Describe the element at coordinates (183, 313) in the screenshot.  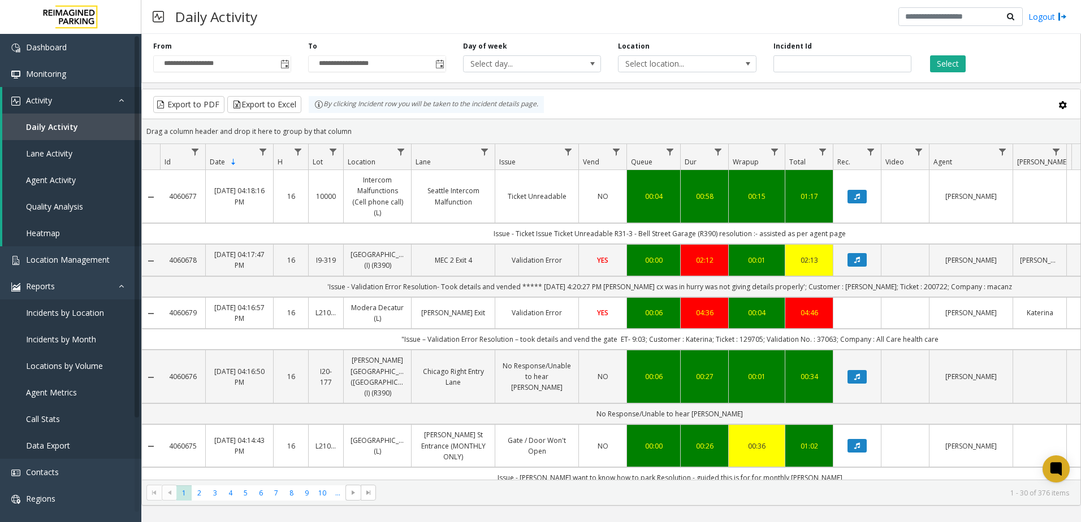
I see `a: 4060679` at that location.